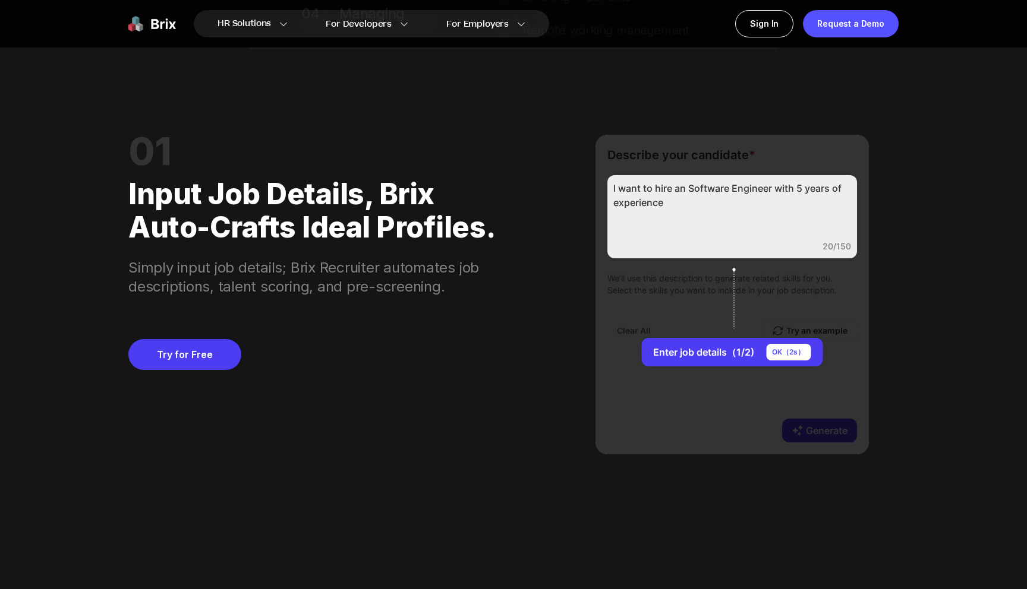 The width and height of the screenshot is (1027, 589). Describe the element at coordinates (850, 24) in the screenshot. I see `div: Request a Demo` at that location.